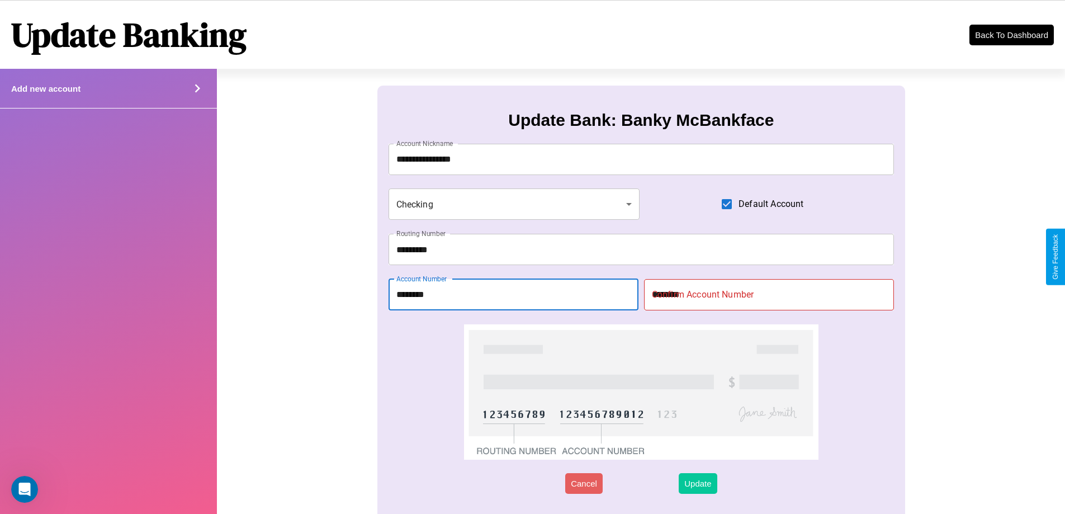  Describe the element at coordinates (129, 35) in the screenshot. I see `h1: Update Banking` at that location.